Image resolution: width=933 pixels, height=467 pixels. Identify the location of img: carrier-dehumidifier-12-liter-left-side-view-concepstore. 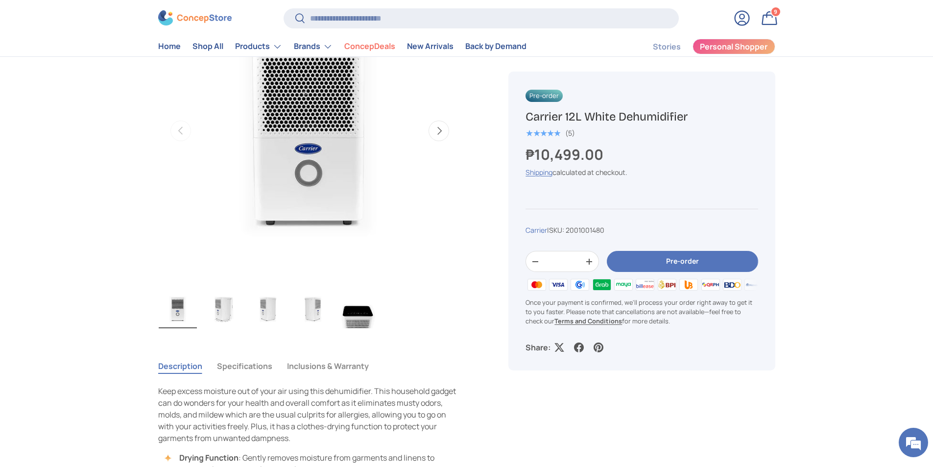
(268, 309).